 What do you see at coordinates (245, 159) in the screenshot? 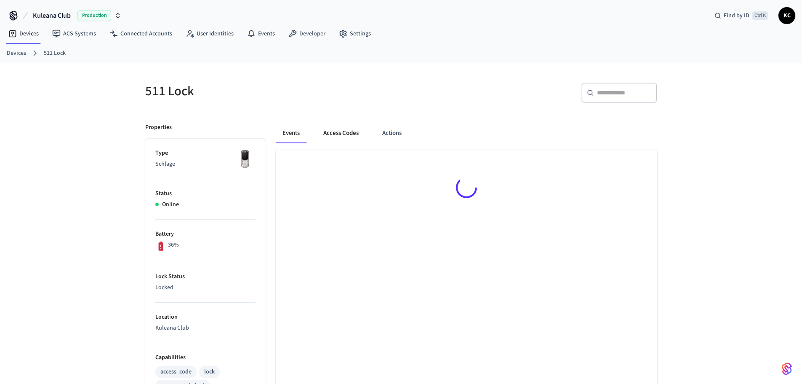
I see `img: Yale Assure Touchscreen Wifi Smart Lock, Satin Nickel, Front` at bounding box center [245, 159].